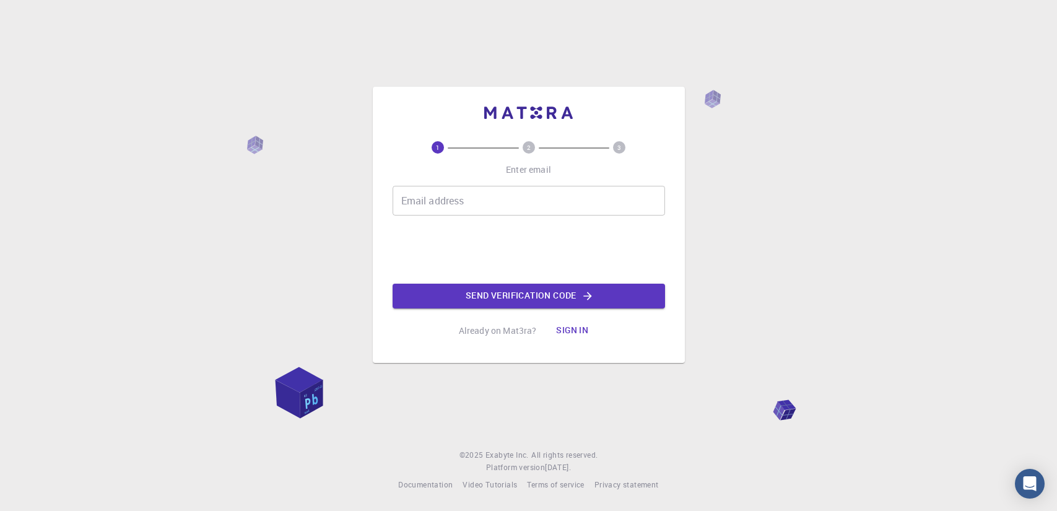 This screenshot has width=1057, height=511. I want to click on a: Video Tutorials, so click(490, 485).